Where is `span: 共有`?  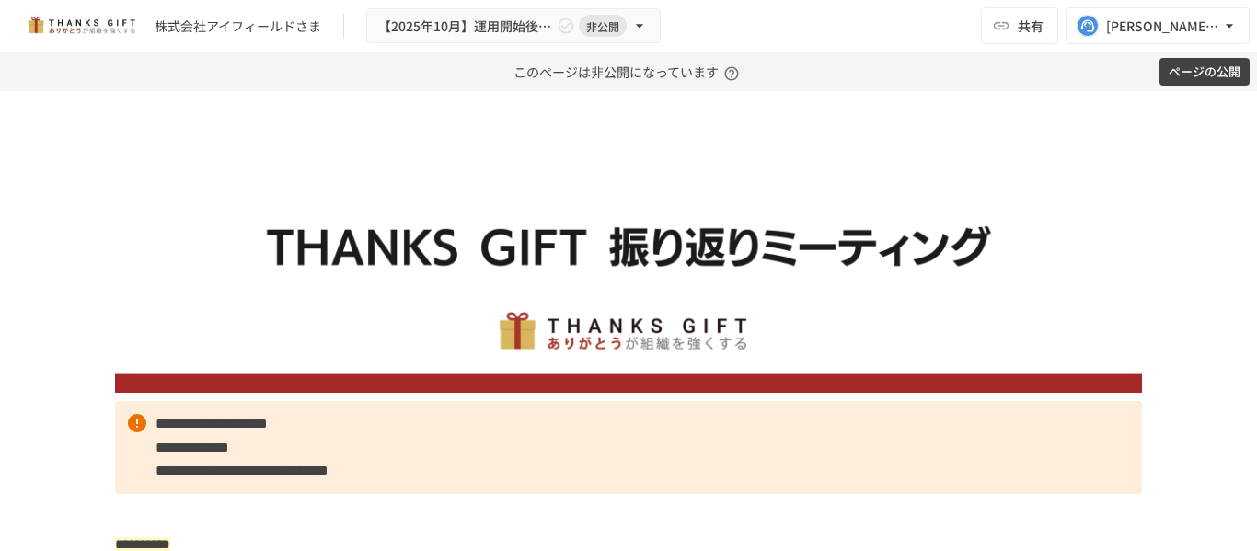 span: 共有 is located at coordinates (1030, 26).